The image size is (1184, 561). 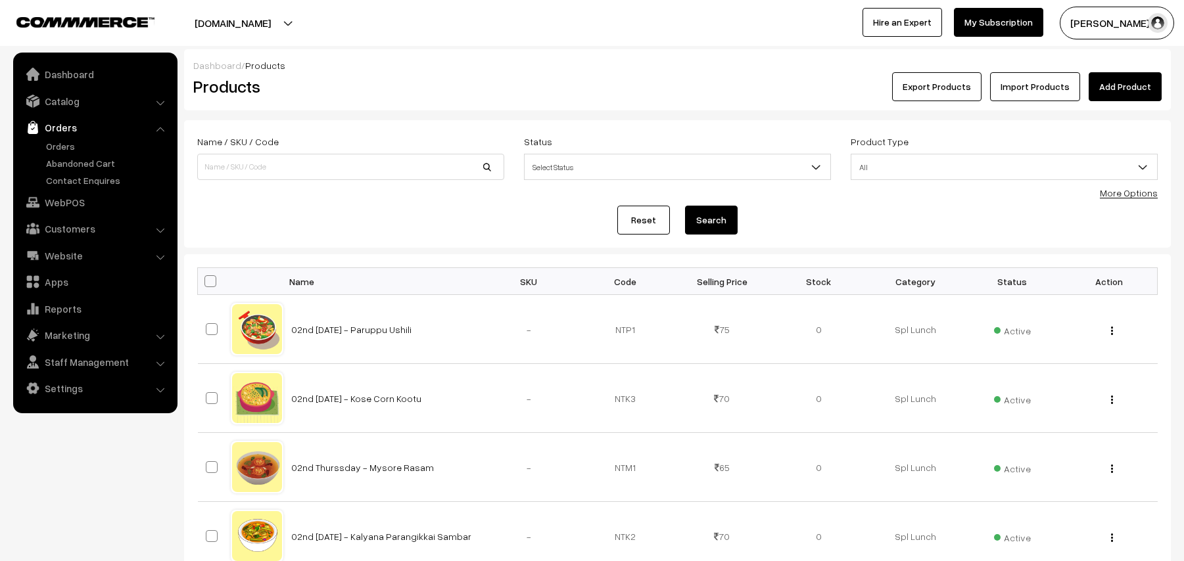 I want to click on a: WebPOS, so click(x=95, y=202).